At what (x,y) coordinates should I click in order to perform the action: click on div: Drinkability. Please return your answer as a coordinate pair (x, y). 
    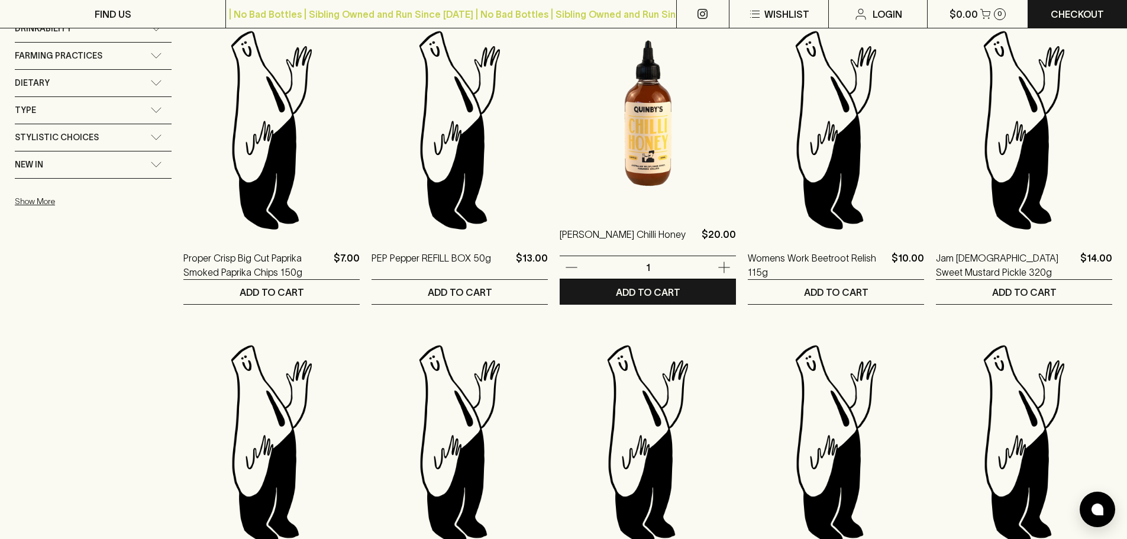
    Looking at the image, I should click on (93, 28).